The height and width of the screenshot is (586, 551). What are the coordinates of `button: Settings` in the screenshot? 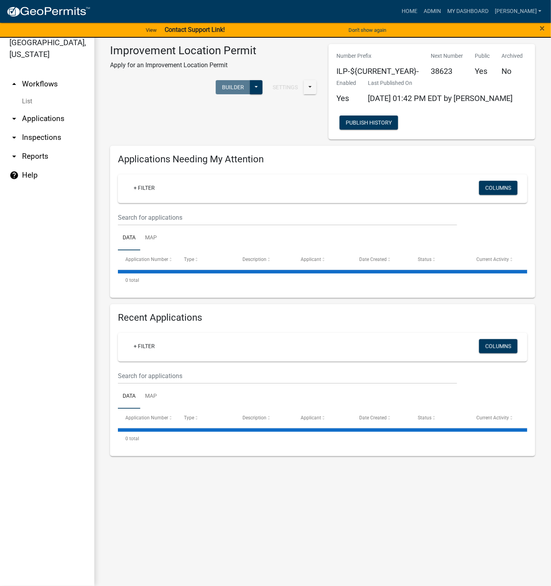 It's located at (285, 87).